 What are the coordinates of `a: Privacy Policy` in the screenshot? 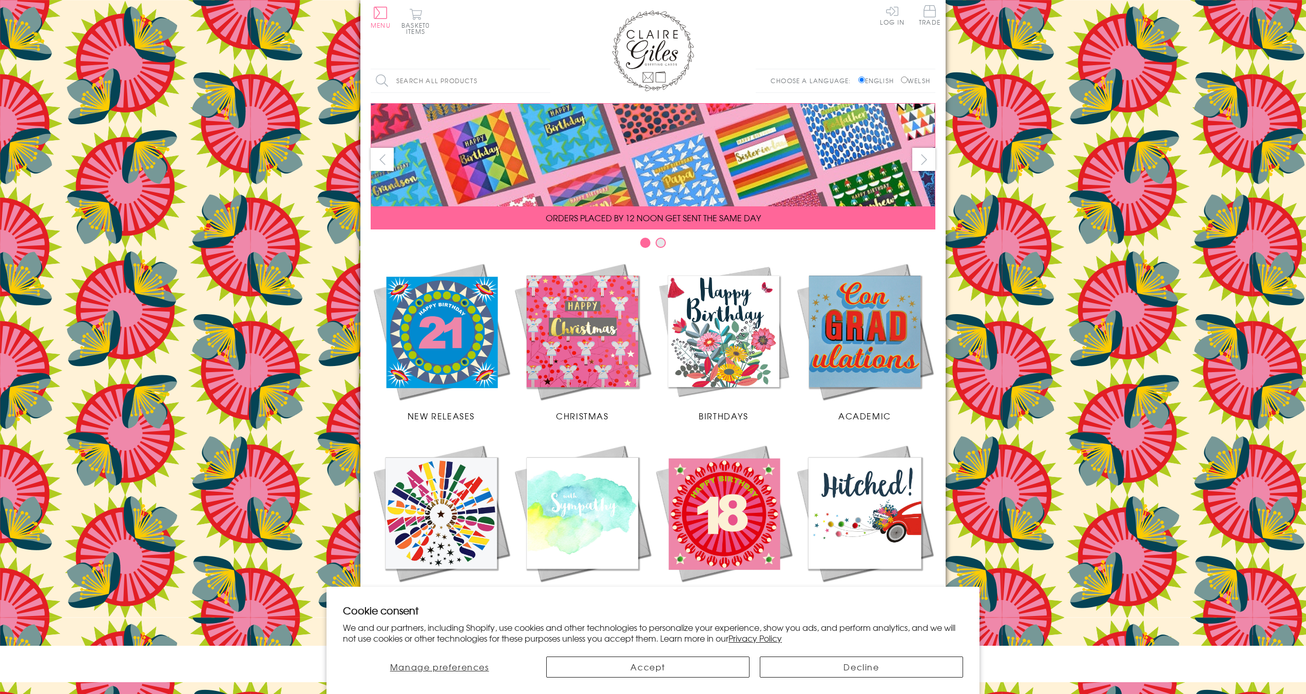 It's located at (755, 638).